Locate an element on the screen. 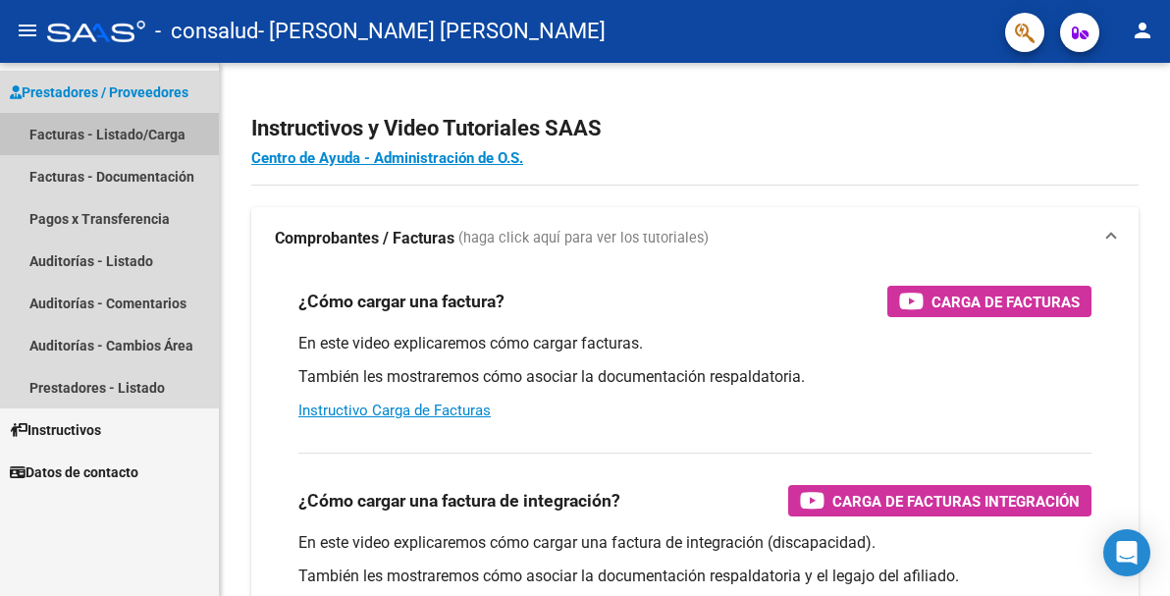 The width and height of the screenshot is (1170, 596). h3: ¿Cómo cargar una factura de integración? is located at coordinates (459, 500).